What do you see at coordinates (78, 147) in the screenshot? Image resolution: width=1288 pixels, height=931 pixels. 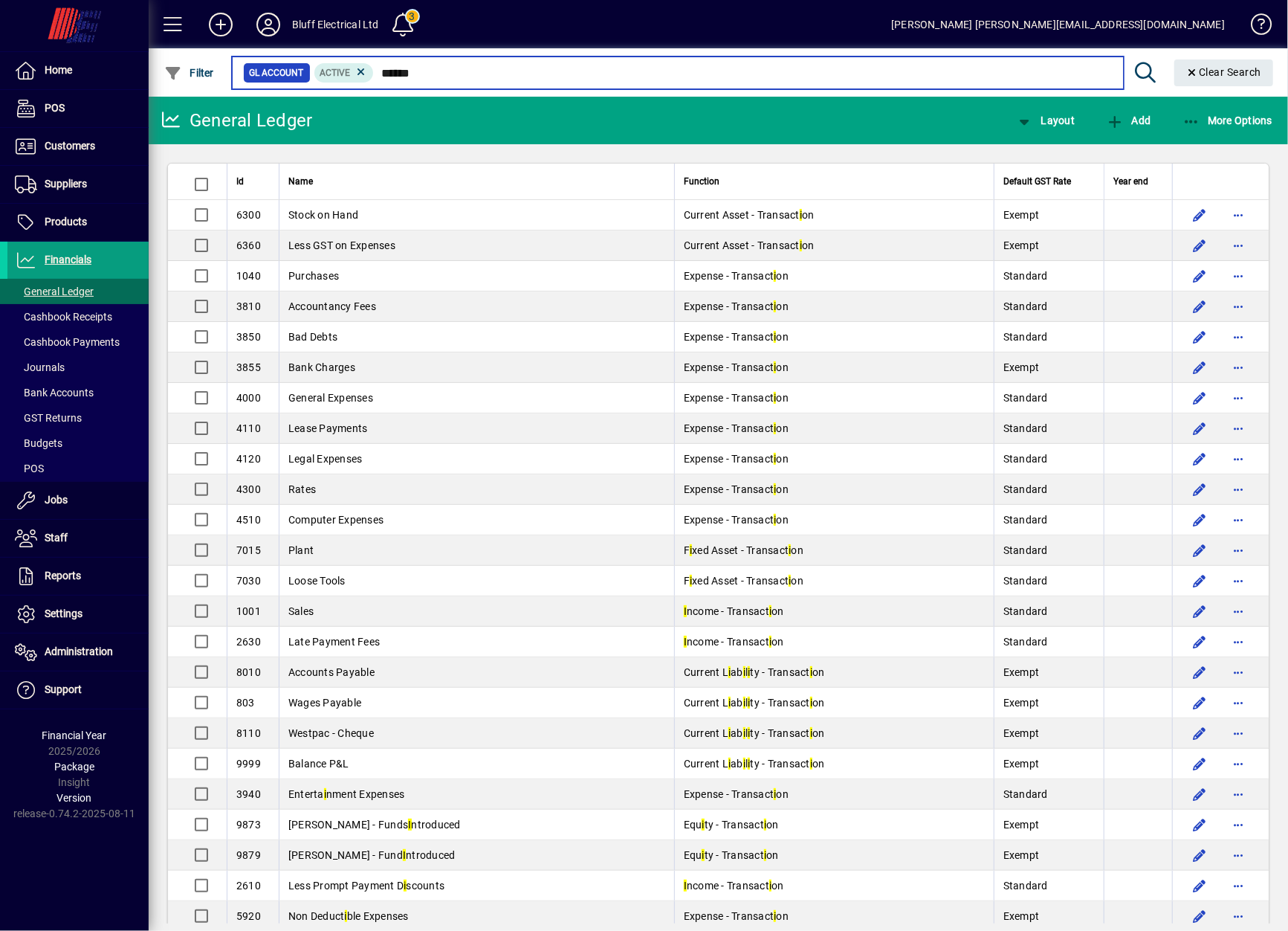 I see `a: Customers` at bounding box center [78, 147].